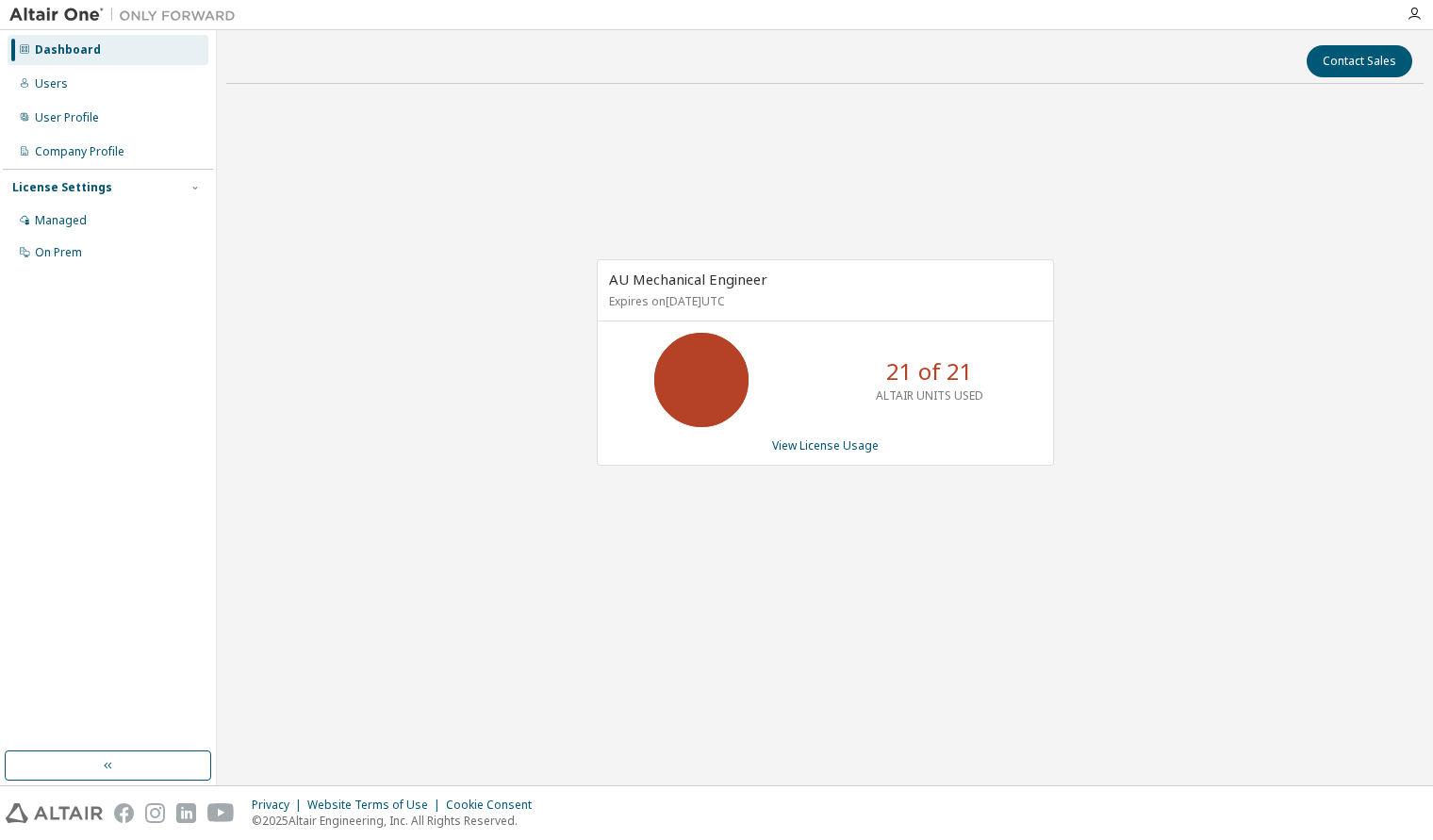  I want to click on img: youtube.svg, so click(221, 813).